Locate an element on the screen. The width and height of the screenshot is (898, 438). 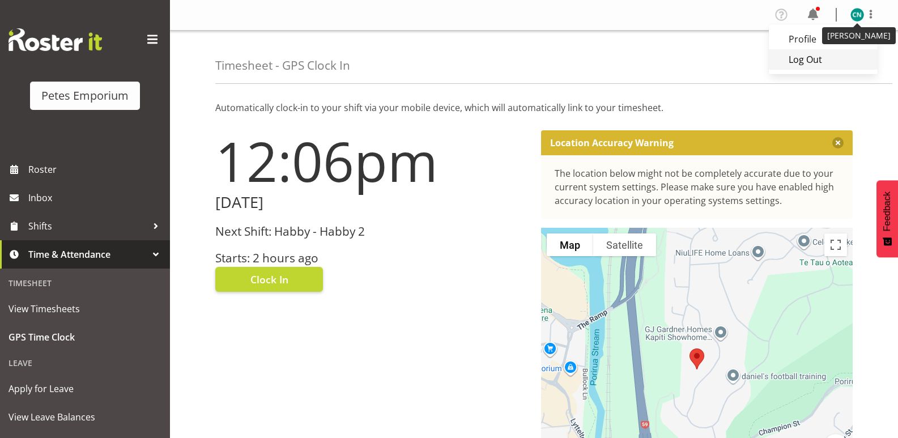
span: Clock In is located at coordinates (269, 279).